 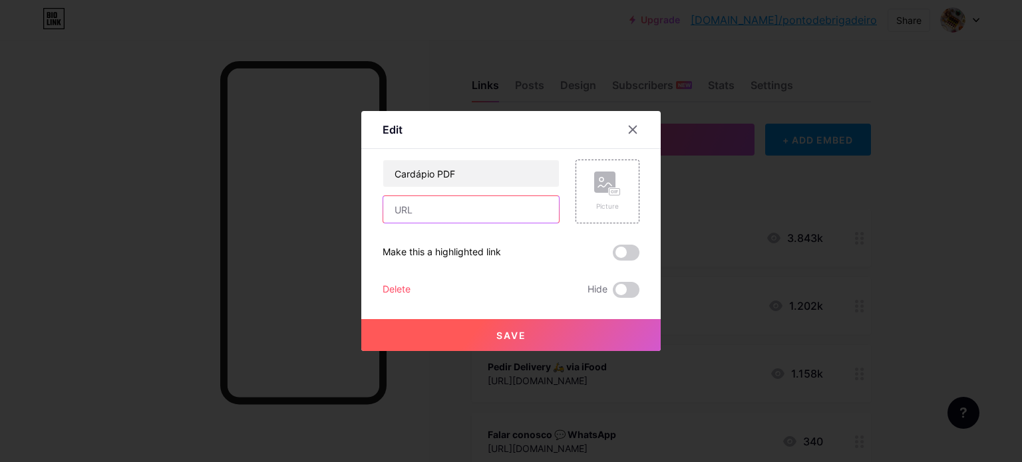 What do you see at coordinates (511, 335) in the screenshot?
I see `button: Save` at bounding box center [511, 335].